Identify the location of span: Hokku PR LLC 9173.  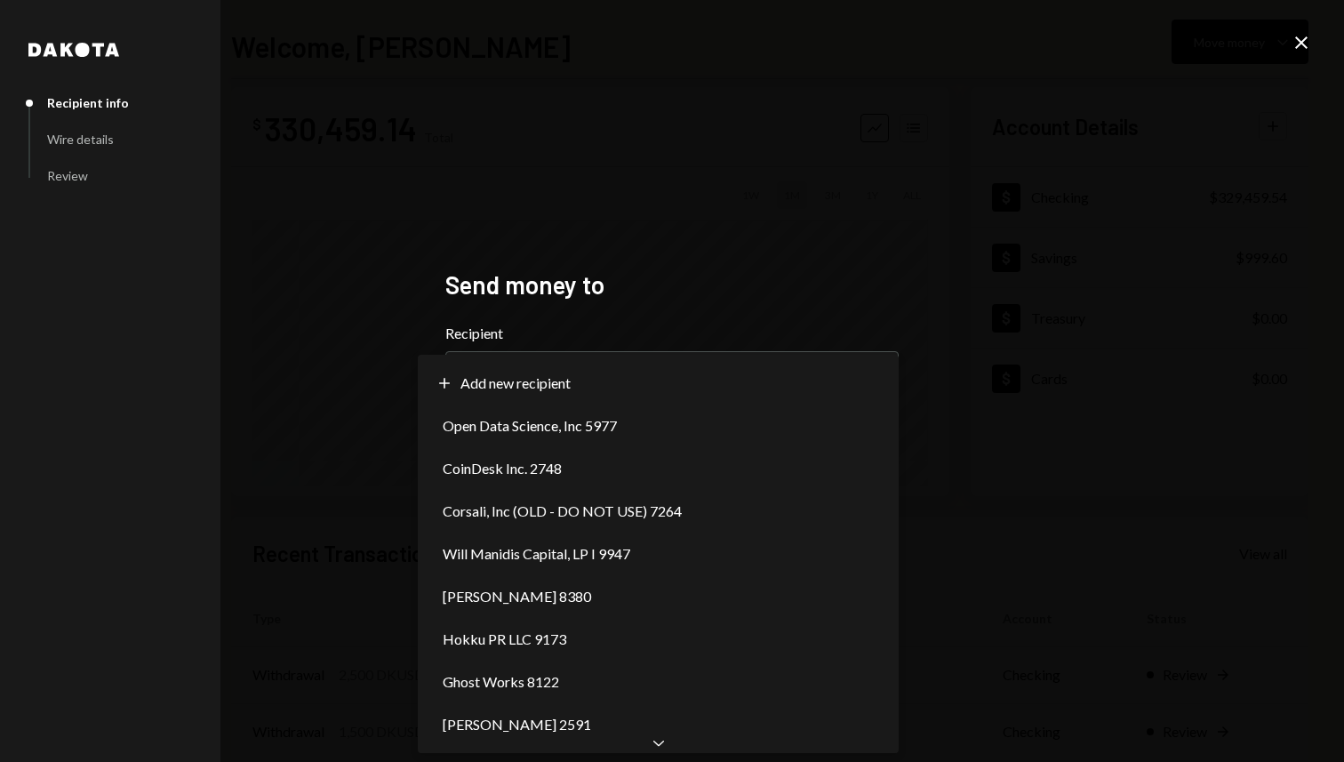
(504, 639).